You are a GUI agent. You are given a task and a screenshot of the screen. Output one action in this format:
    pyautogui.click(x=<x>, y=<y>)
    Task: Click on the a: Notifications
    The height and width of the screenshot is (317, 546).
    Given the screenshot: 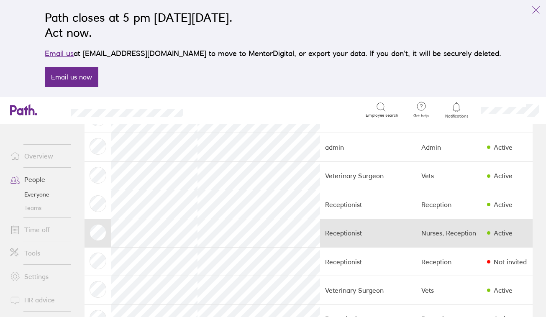 What is the action you would take?
    pyautogui.click(x=456, y=110)
    